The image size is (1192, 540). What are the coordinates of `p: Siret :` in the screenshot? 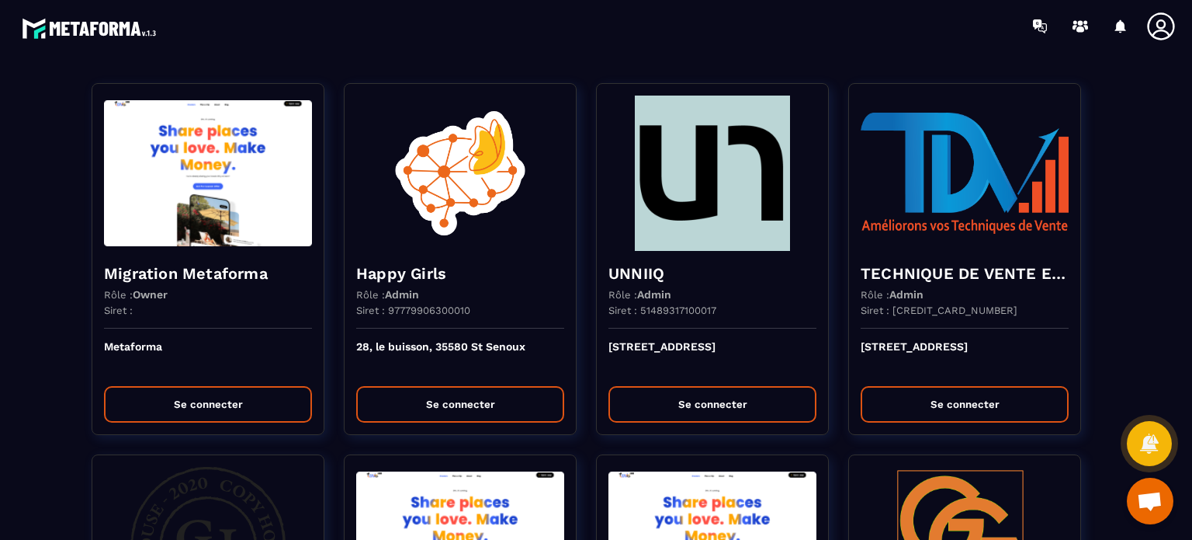 It's located at (118, 310).